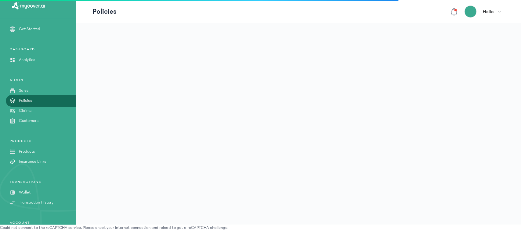  What do you see at coordinates (489, 12) in the screenshot?
I see `p: Hello` at bounding box center [489, 12].